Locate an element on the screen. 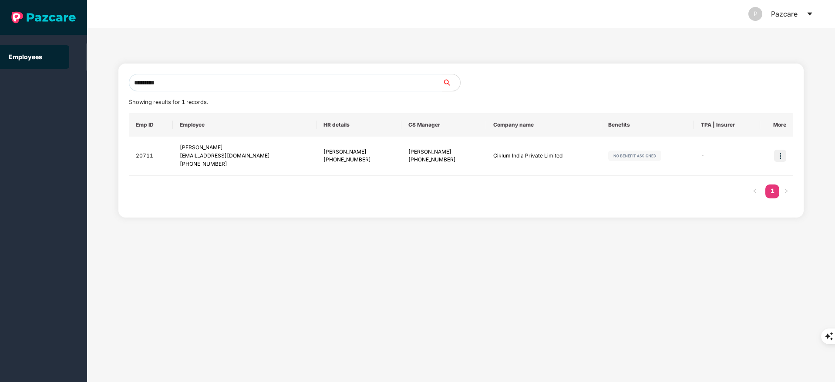  span: left is located at coordinates (755, 191).